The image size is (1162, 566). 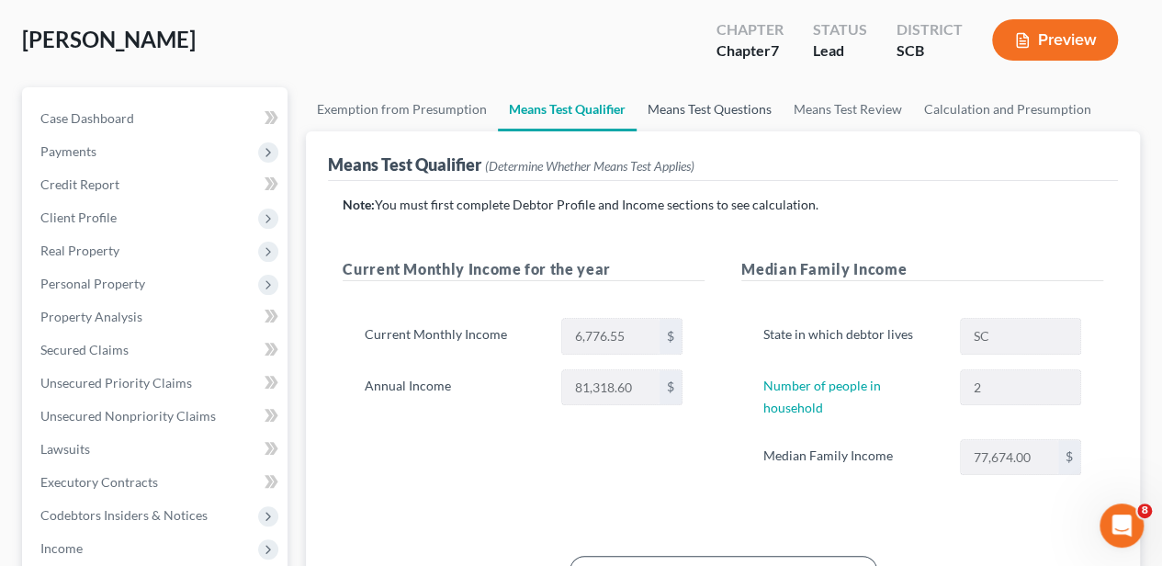 I want to click on a: Means Test Qualifier, so click(x=567, y=109).